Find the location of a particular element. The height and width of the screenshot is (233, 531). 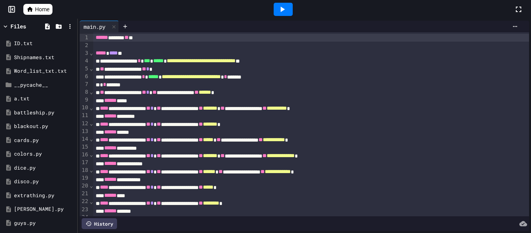

div: 10 is located at coordinates (84, 108).